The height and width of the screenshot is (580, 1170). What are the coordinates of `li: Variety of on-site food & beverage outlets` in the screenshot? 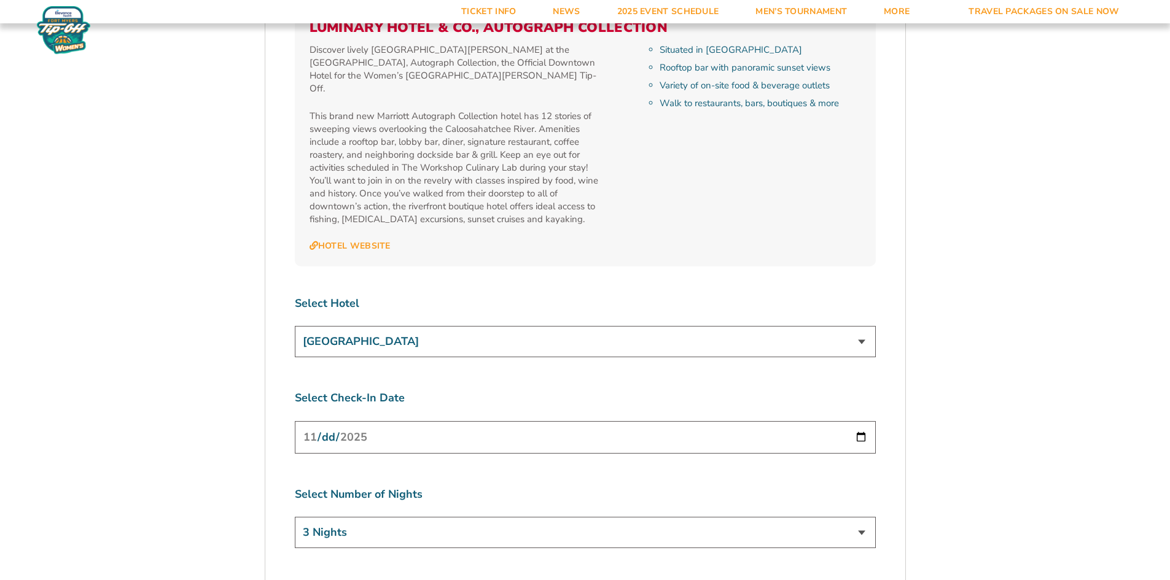 It's located at (760, 85).